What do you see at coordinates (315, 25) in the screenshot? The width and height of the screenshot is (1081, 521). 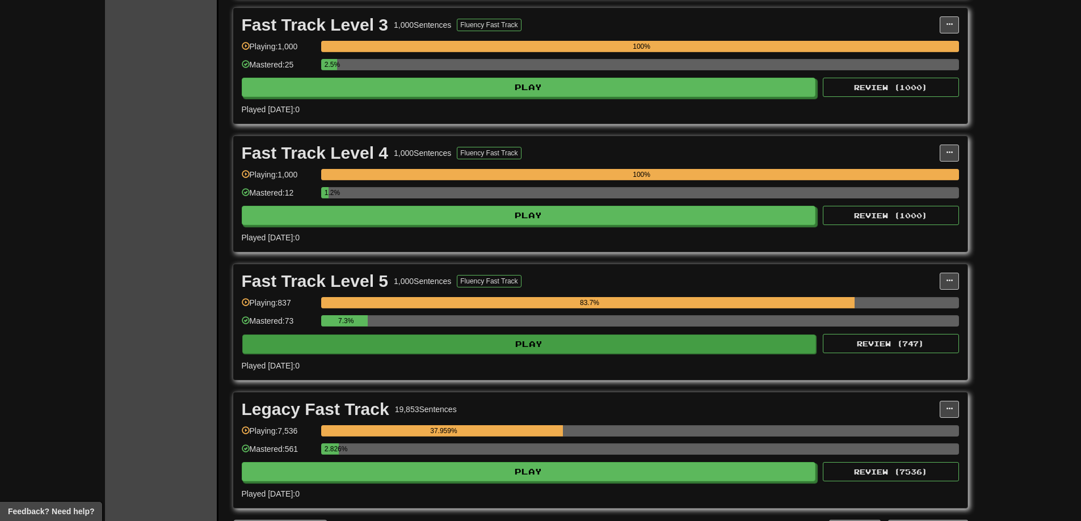 I see `div: Fast Track Level 3` at bounding box center [315, 25].